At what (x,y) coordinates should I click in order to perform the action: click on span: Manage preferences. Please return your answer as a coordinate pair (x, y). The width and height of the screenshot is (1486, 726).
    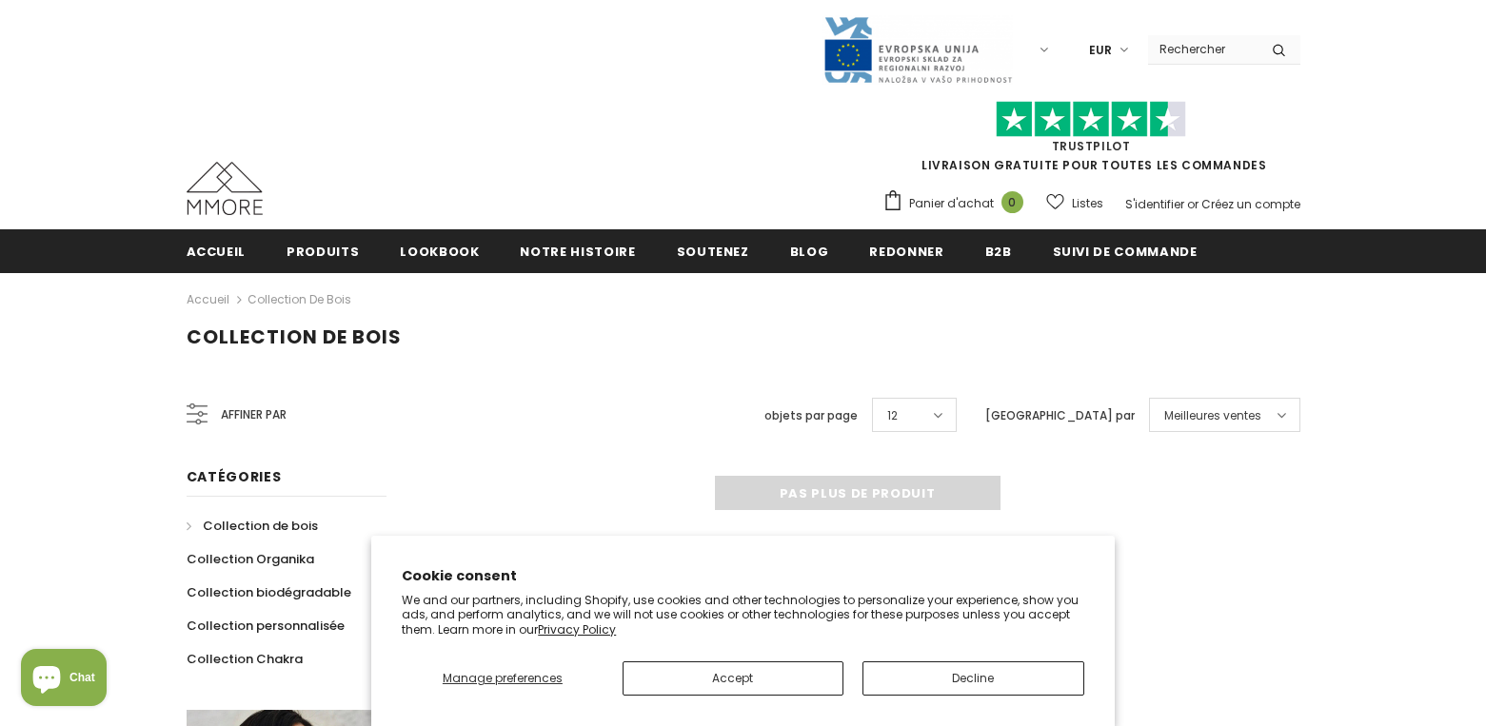
    Looking at the image, I should click on (503, 678).